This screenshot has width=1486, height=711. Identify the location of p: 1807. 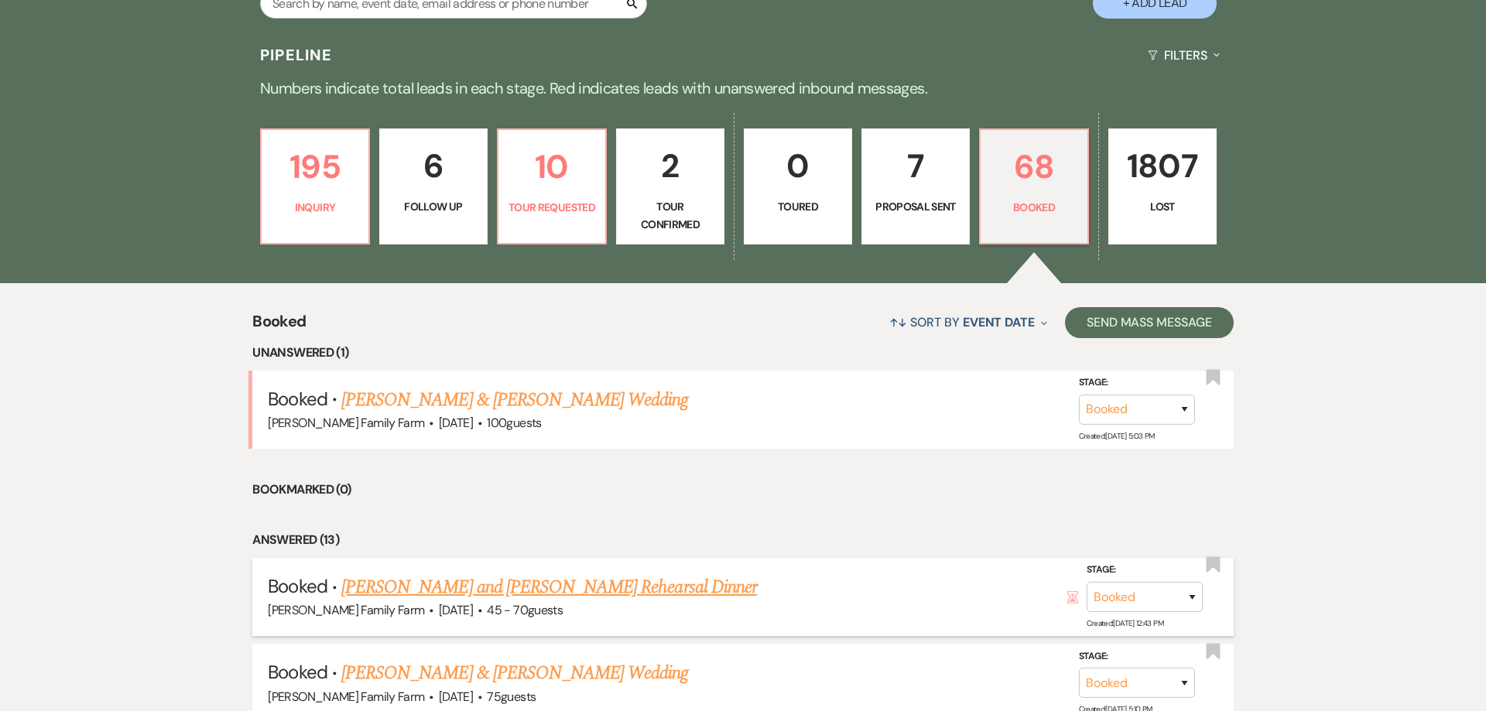
(1162, 166).